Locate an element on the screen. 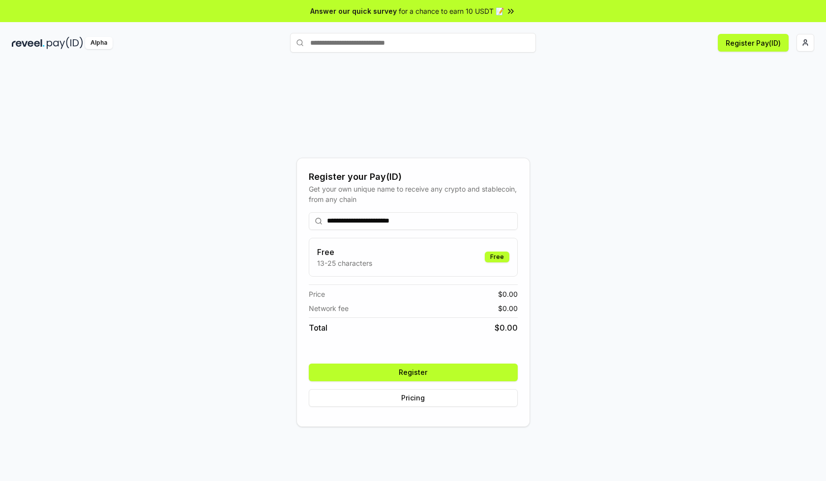 The height and width of the screenshot is (481, 826). span: Total is located at coordinates (318, 328).